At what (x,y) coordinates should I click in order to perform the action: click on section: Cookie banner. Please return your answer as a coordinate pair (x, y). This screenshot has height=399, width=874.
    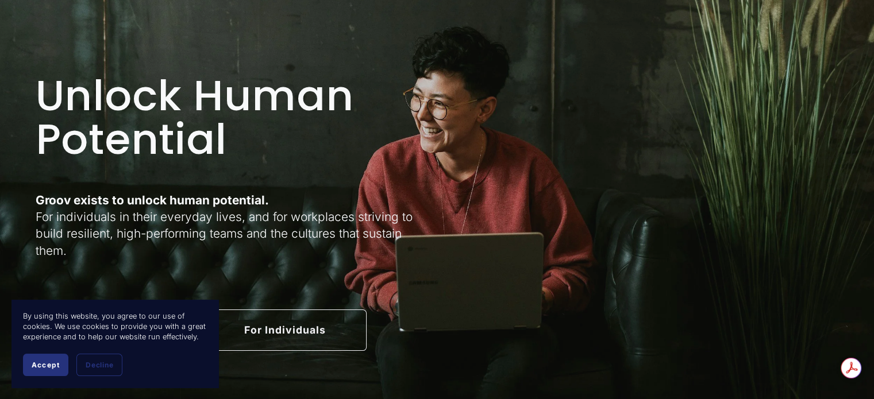
    Looking at the image, I should click on (115, 344).